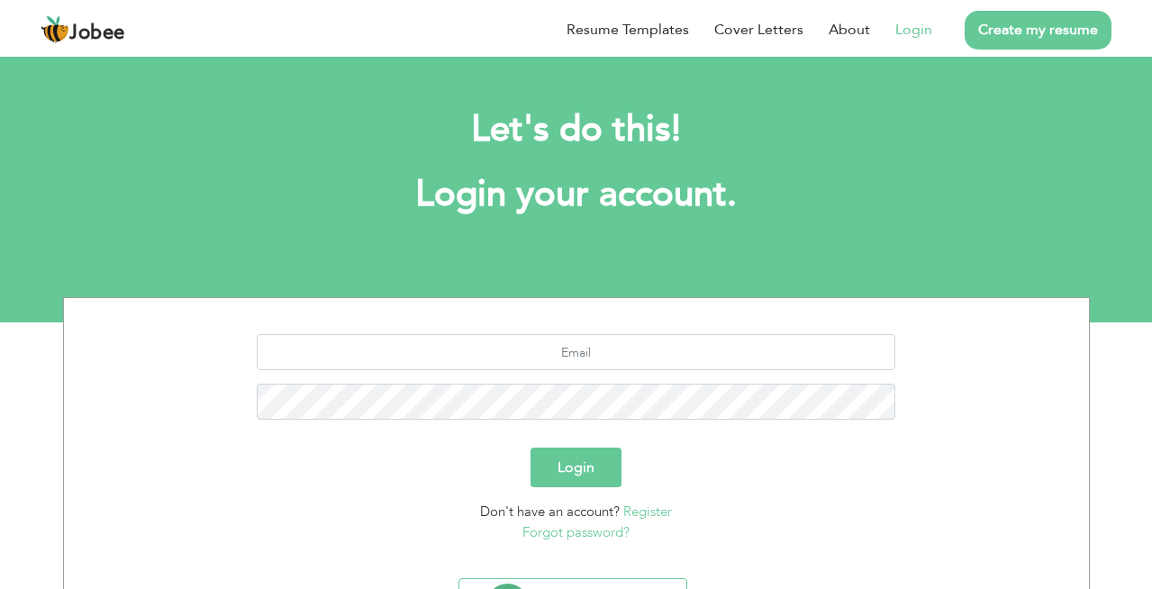 Image resolution: width=1152 pixels, height=589 pixels. Describe the element at coordinates (576, 532) in the screenshot. I see `a: Forgot password?` at that location.